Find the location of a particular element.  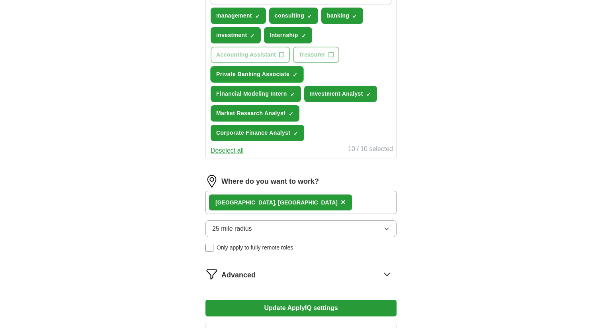

span: Market Research Analyst is located at coordinates (251, 113).